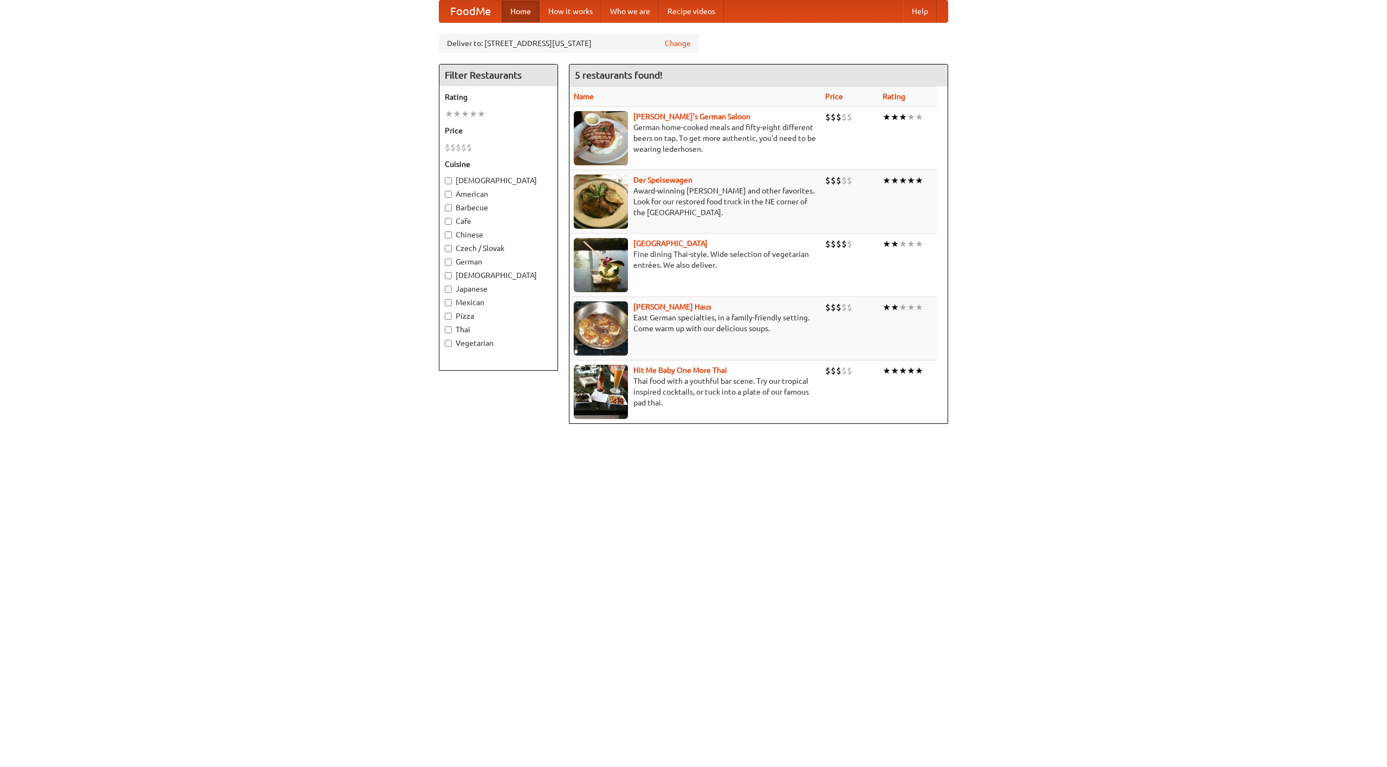 This screenshot has width=1387, height=767. What do you see at coordinates (499, 235) in the screenshot?
I see `label: Chinese` at bounding box center [499, 235].